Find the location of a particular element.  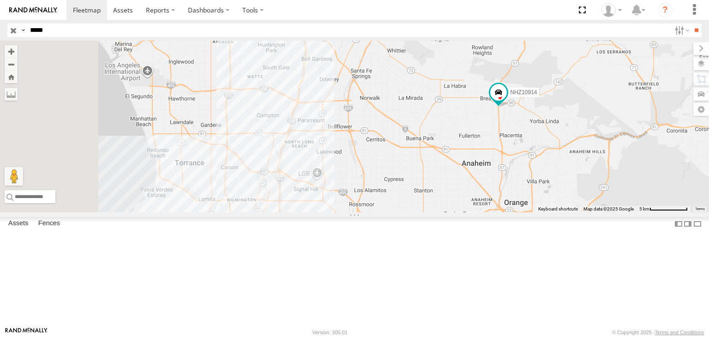

button: Map Scale: 5 km per 79 pixels is located at coordinates (664, 209).